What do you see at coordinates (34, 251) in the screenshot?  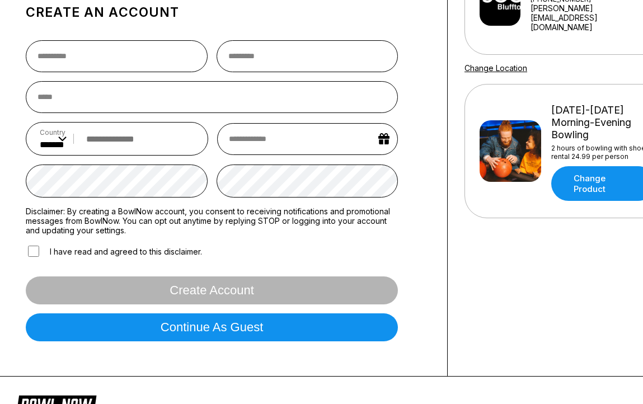 I see `input: I have read and agreed to this disclaimer.` at bounding box center [34, 251].